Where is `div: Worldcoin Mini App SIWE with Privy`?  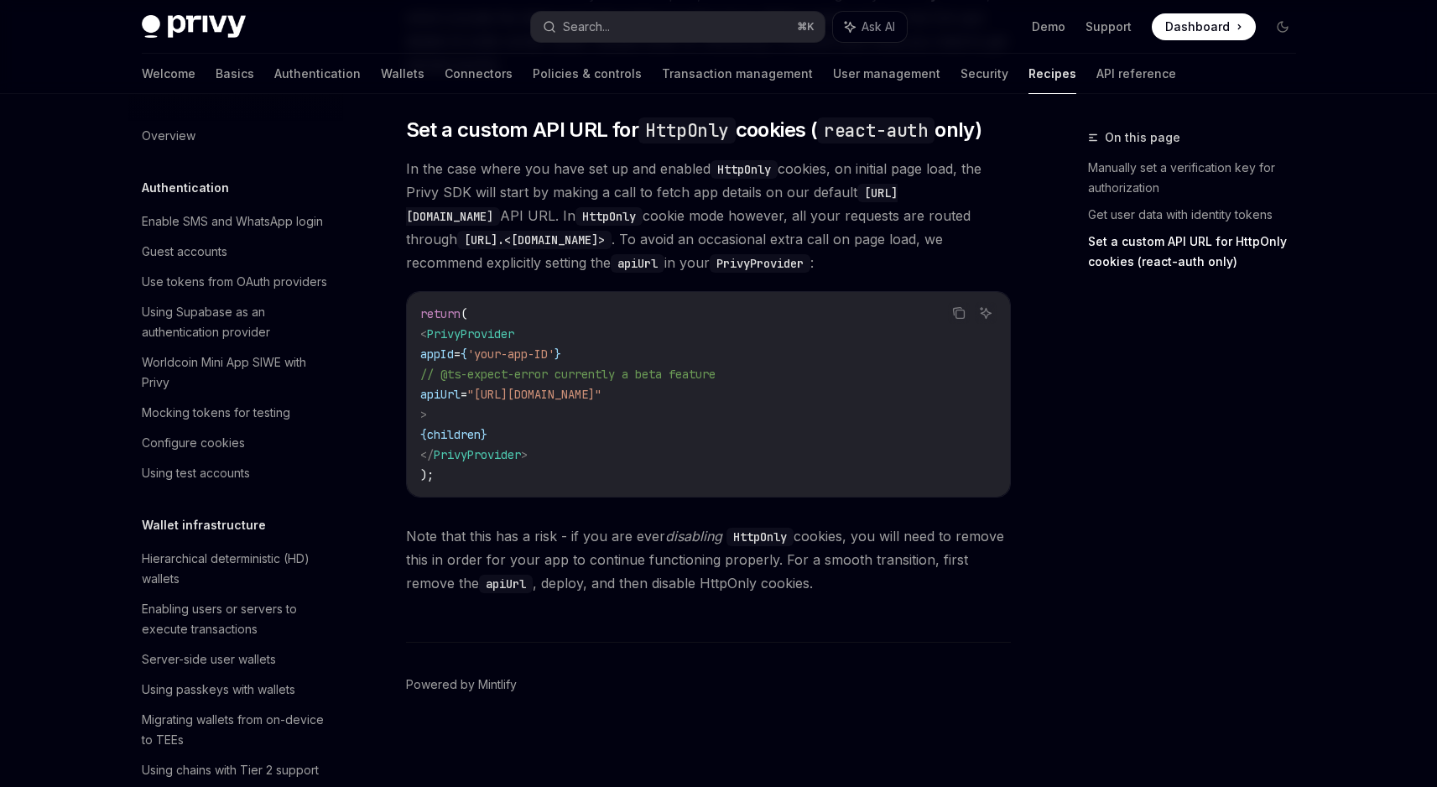
div: Worldcoin Mini App SIWE with Privy is located at coordinates (237, 372).